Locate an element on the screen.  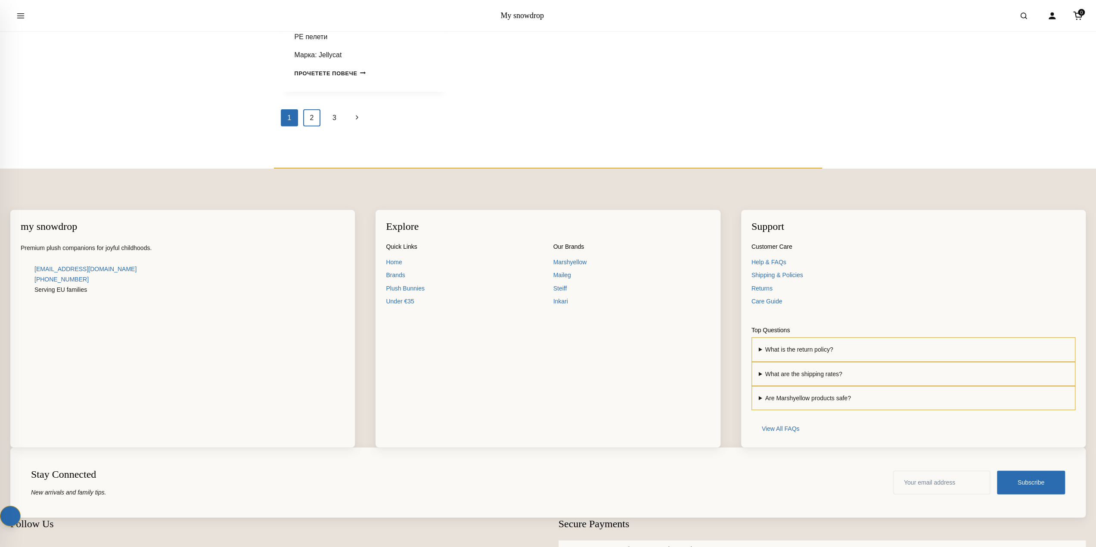
a: Marshyellow is located at coordinates (631, 262).